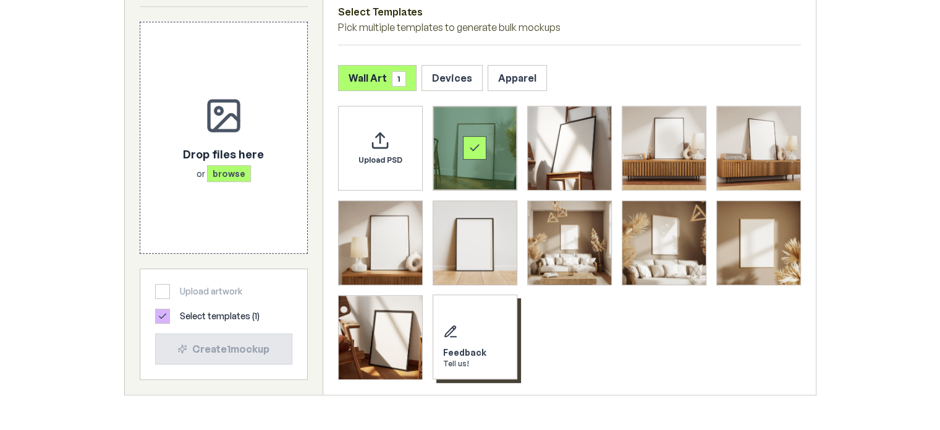 This screenshot has height=430, width=940. What do you see at coordinates (569, 242) in the screenshot?
I see `img: Framed Poster 7` at bounding box center [569, 242].